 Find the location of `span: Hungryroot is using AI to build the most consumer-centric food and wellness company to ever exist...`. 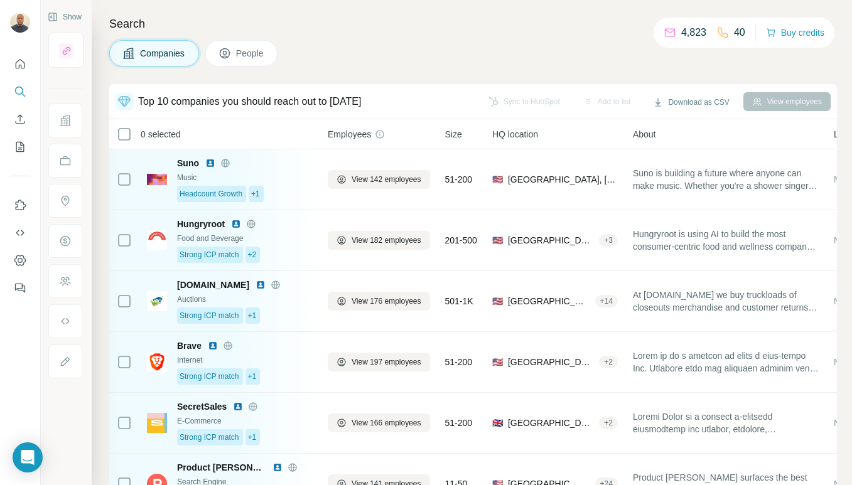

span: Hungryroot is using AI to build the most consumer-centric food and wellness company to ever exist... is located at coordinates (726, 241).